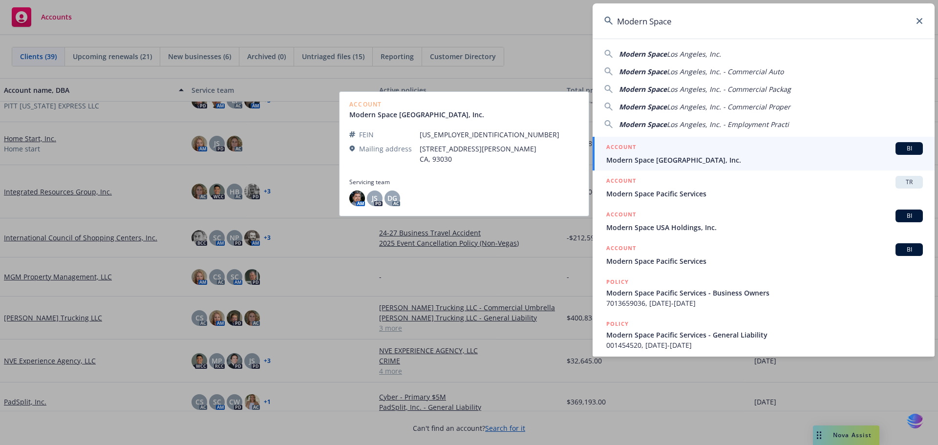  Describe the element at coordinates (728, 124) in the screenshot. I see `span: Los Angeles, Inc. - Employment Practi` at that location.